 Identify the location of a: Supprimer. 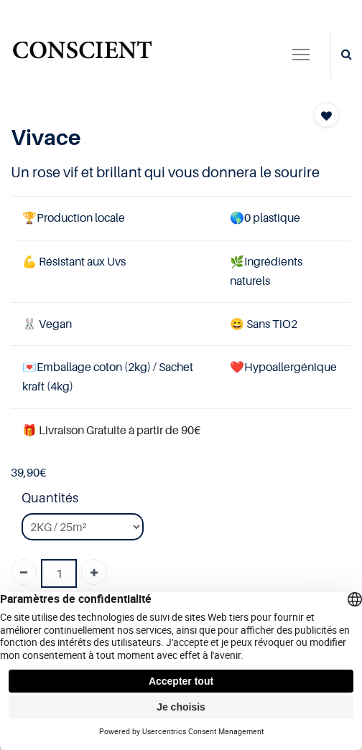
(24, 572).